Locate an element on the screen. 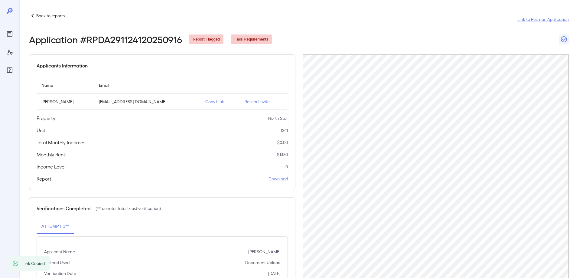 The image size is (576, 278). h5: Unit: is located at coordinates (41, 130).